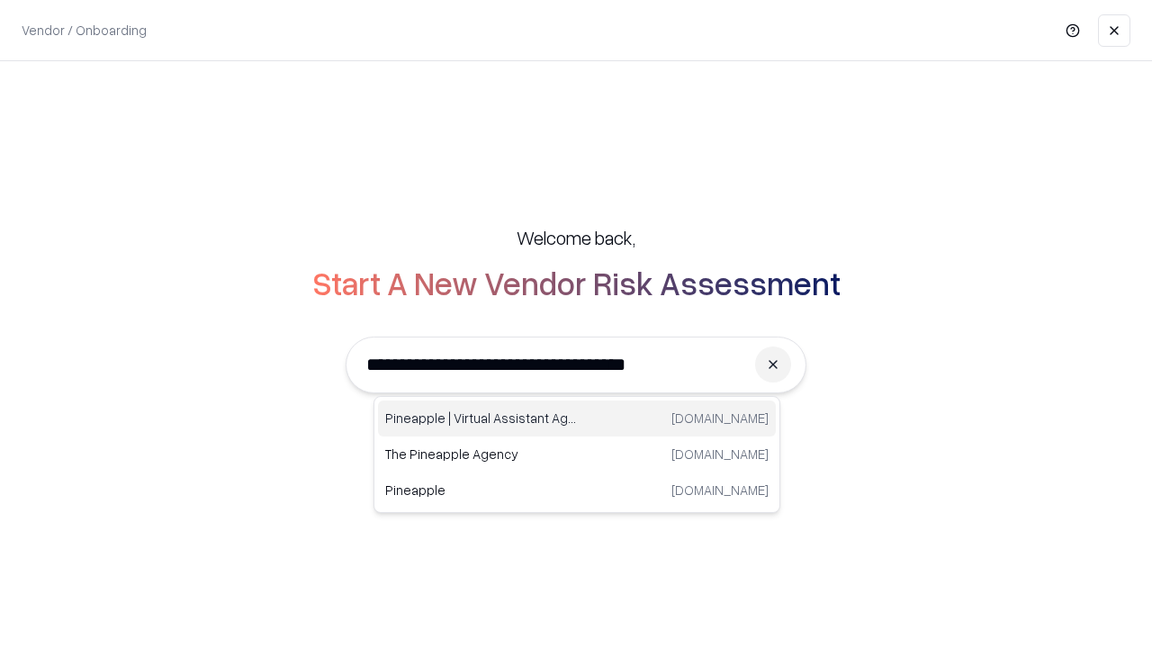  I want to click on p: Pineapple, so click(481, 490).